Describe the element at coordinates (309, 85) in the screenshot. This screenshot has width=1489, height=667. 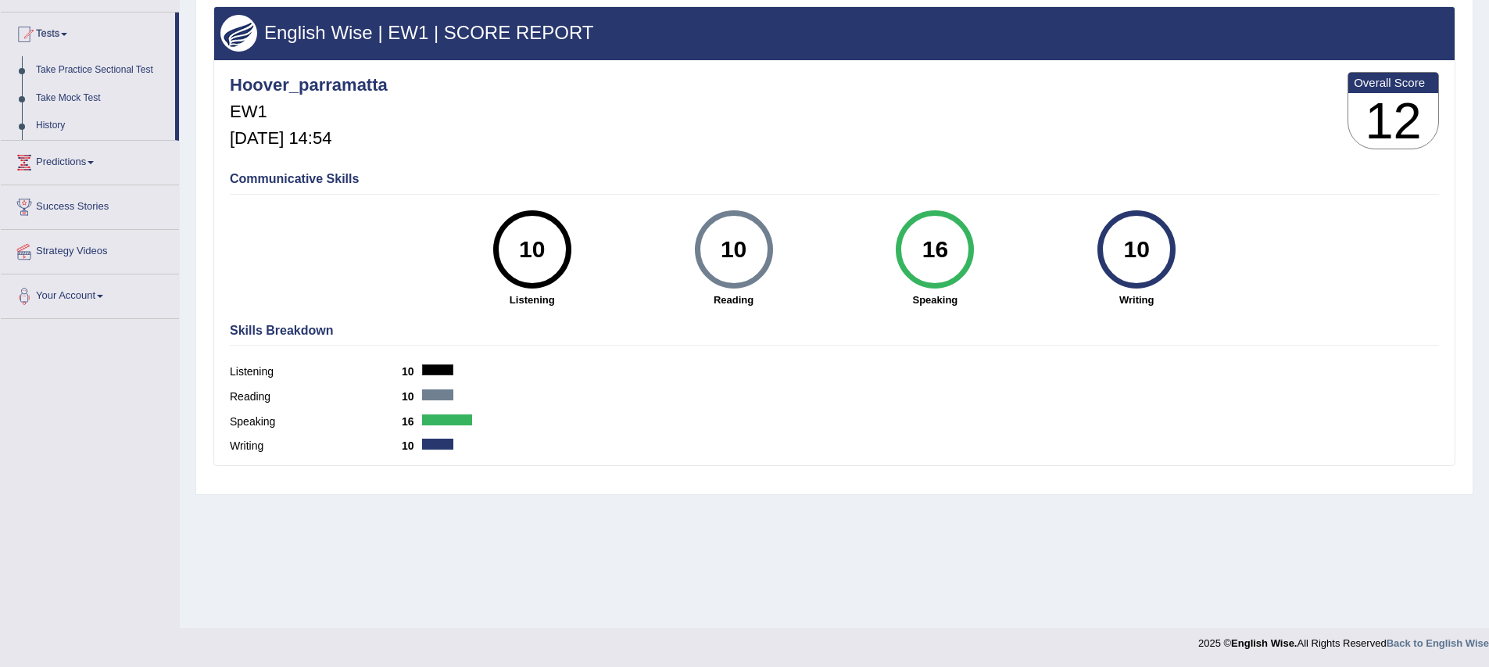
I see `h4: Hoover_parramatta` at that location.